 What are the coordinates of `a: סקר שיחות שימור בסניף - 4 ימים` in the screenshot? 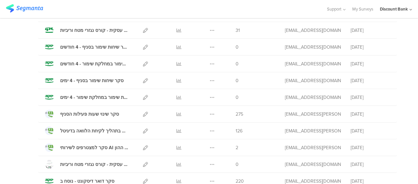 It's located at (84, 81).